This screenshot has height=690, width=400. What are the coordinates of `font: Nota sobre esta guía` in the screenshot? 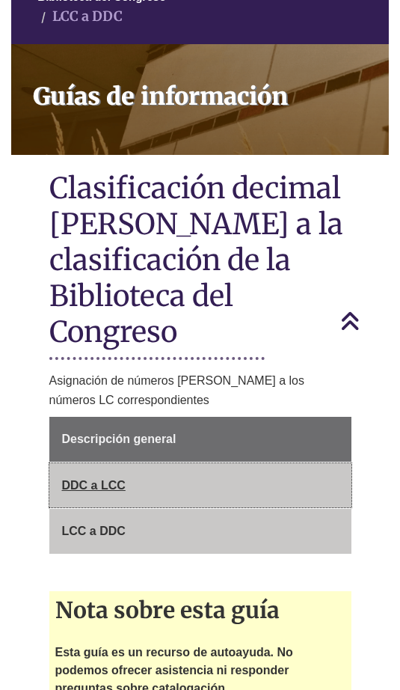 It's located at (168, 610).